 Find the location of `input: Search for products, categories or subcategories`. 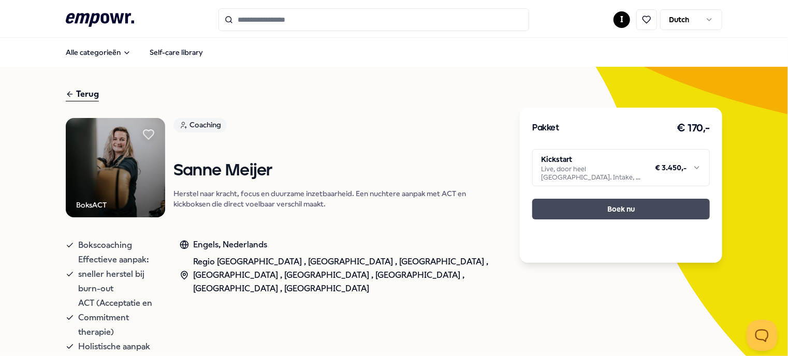

input: Search for products, categories or subcategories is located at coordinates (374, 20).